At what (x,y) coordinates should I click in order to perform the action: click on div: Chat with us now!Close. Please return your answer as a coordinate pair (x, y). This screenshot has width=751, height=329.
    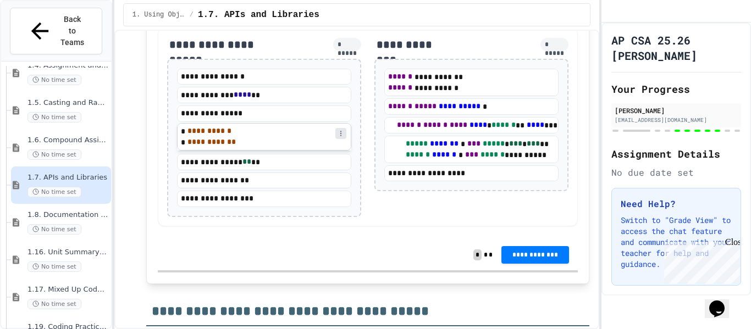
    Looking at the image, I should click on (40, 37).